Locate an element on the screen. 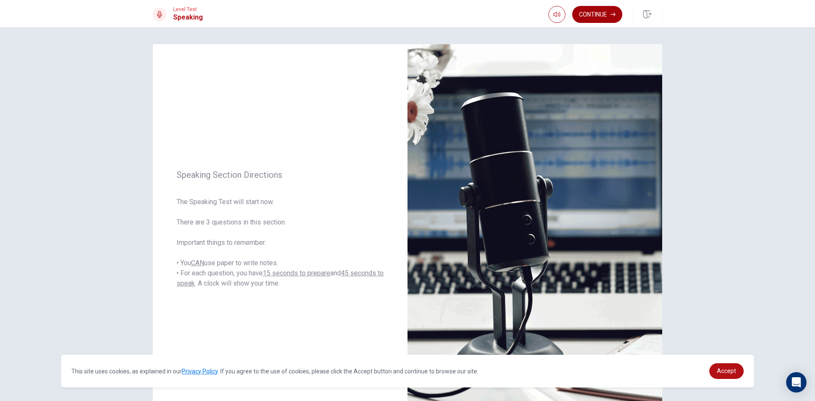 The height and width of the screenshot is (401, 815). span: Accept is located at coordinates (726, 371).